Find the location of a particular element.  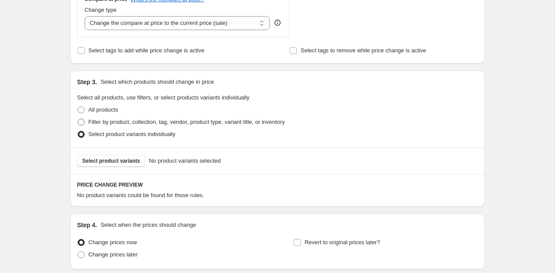

span: Select tags to add while price change is active is located at coordinates (147, 50).